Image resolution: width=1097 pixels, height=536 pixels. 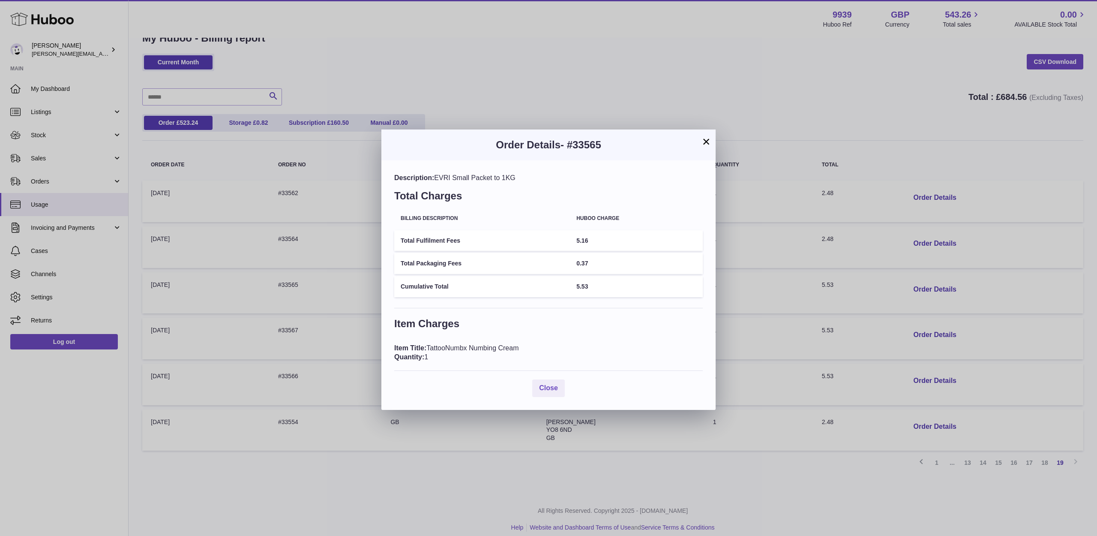 What do you see at coordinates (482, 240) in the screenshot?
I see `td: Total Fulfilment Fees` at bounding box center [482, 240].